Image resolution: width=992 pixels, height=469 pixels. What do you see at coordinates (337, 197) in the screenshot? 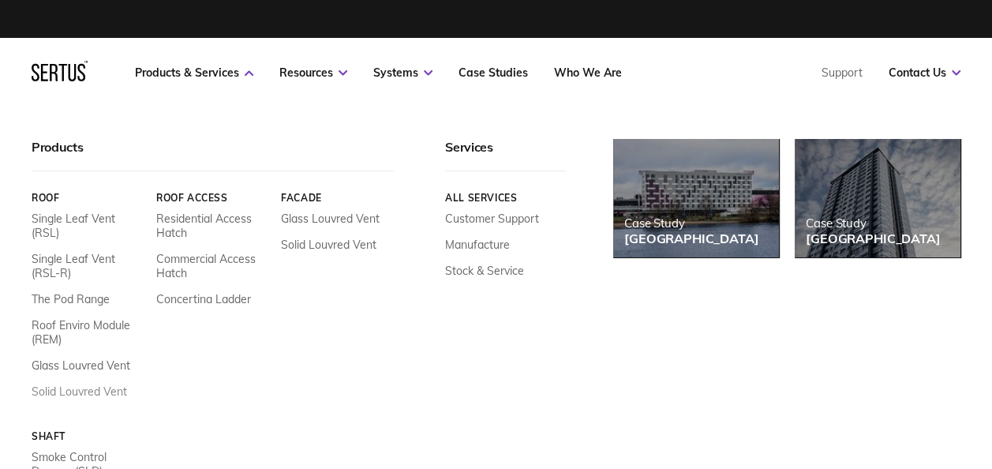
I see `a: Facade` at bounding box center [337, 197].